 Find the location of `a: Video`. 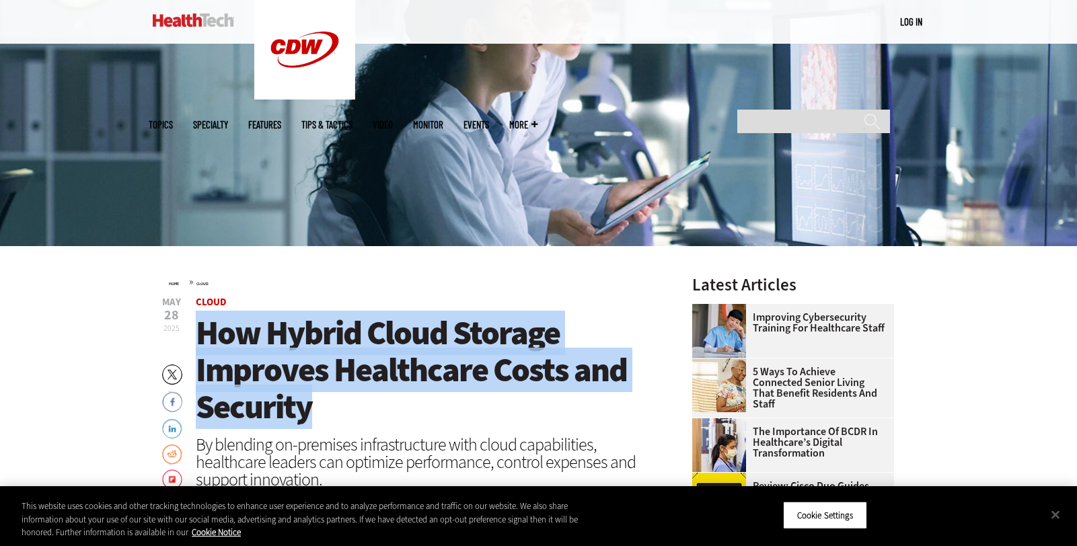

a: Video is located at coordinates (383, 124).